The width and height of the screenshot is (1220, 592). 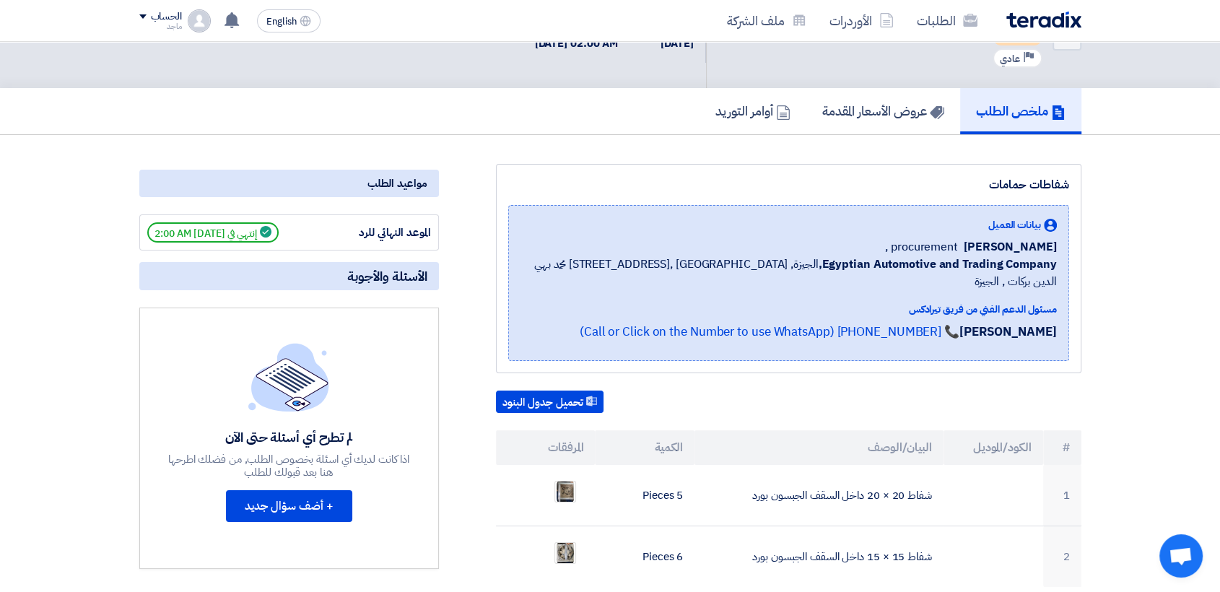 What do you see at coordinates (549, 402) in the screenshot?
I see `button: تحميل جدول البنود` at bounding box center [549, 402].